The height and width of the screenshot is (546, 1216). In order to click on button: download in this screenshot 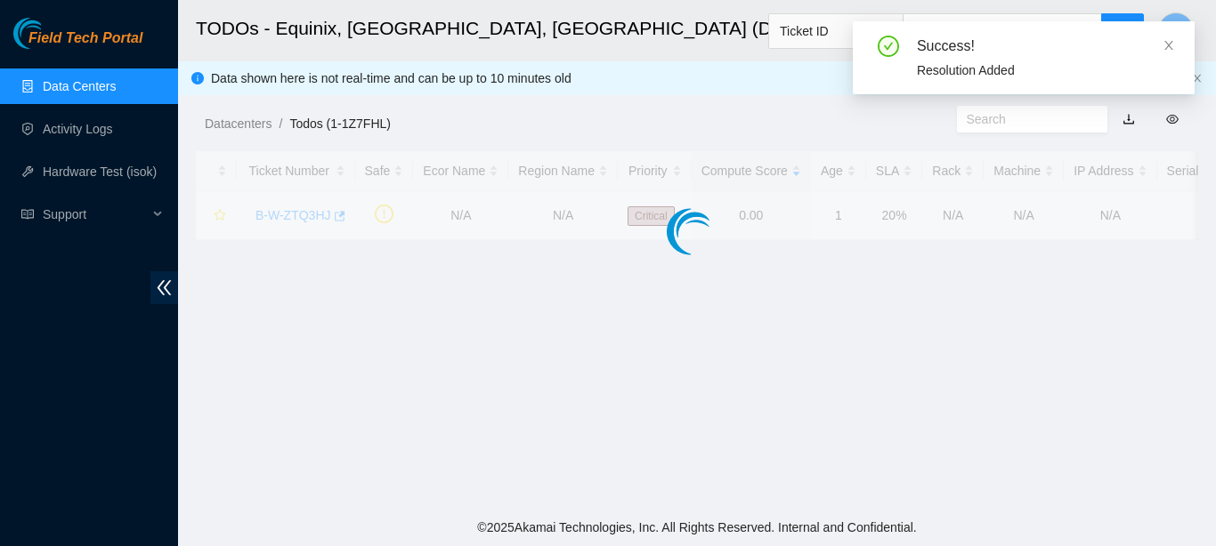, I will do `click(1128, 119)`.